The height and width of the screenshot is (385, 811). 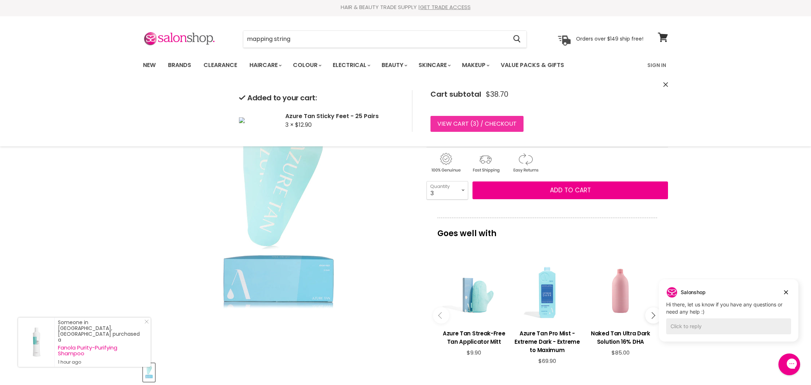 What do you see at coordinates (149, 372) in the screenshot?
I see `button: Azure Tan Sticky Feet - 25 Pairs` at bounding box center [149, 372].